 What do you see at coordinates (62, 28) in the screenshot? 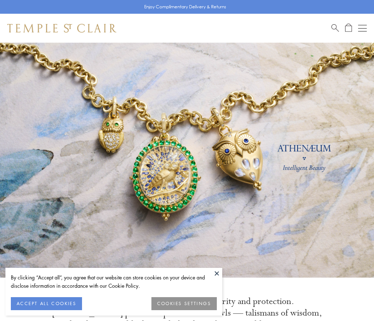
I see `img: Temple St. Clair` at bounding box center [62, 28].